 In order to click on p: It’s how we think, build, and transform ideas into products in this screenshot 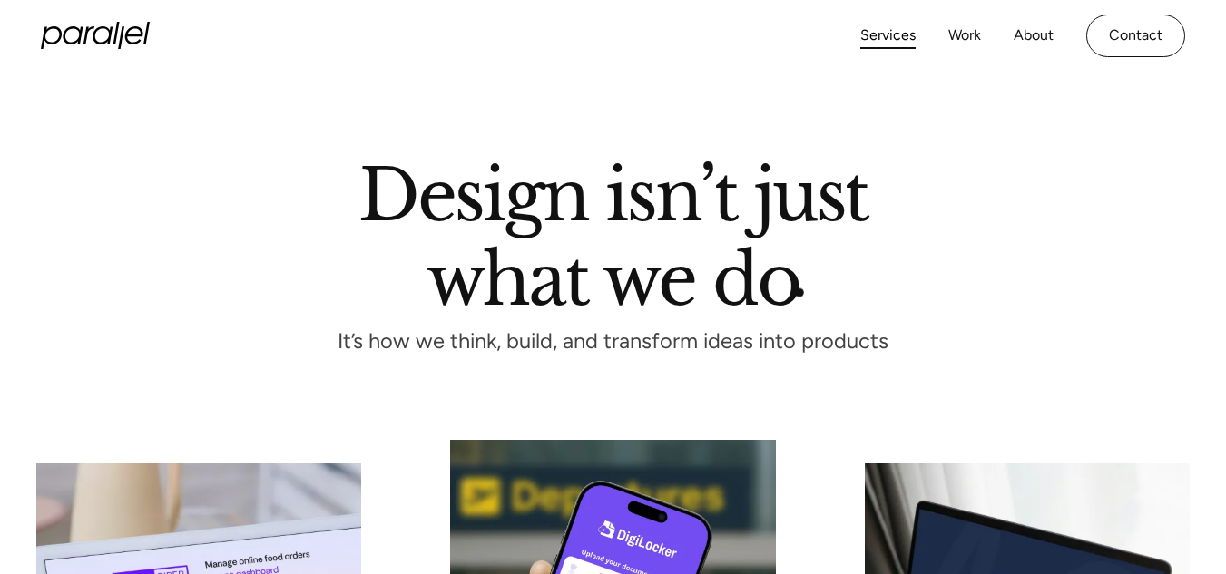, I will do `click(613, 341)`.